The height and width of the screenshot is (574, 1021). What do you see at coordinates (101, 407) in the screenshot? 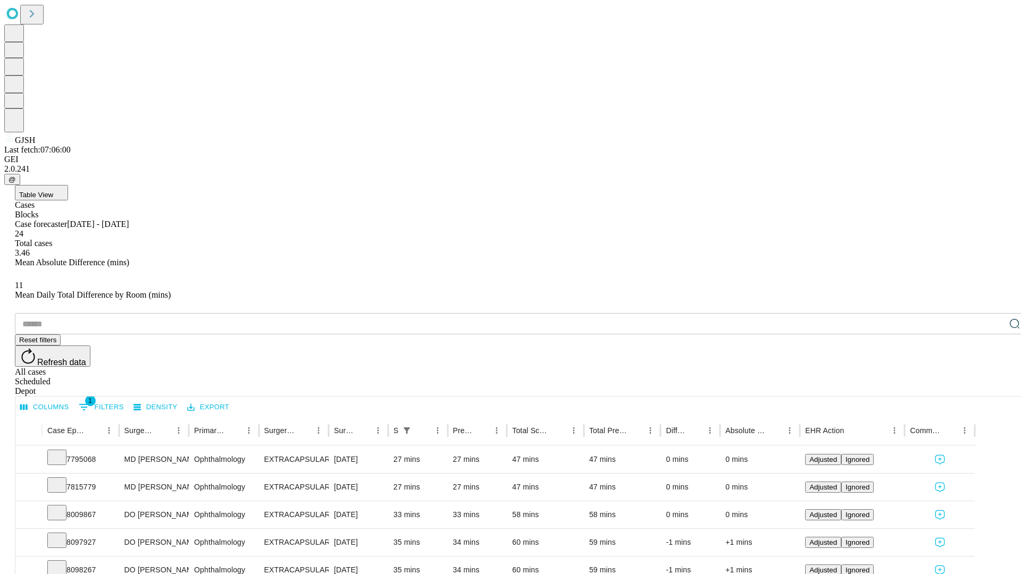
I see `button: Show filters` at bounding box center [101, 407].